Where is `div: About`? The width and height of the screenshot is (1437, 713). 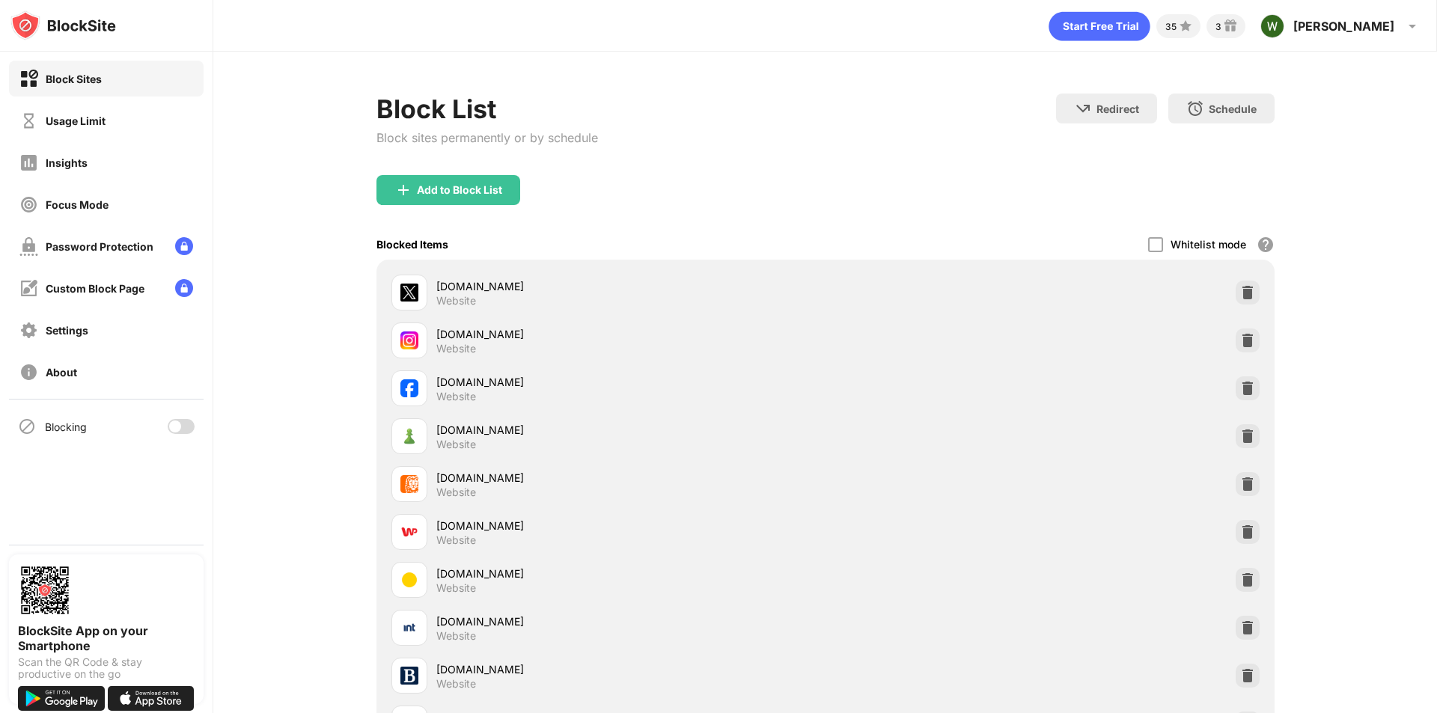
div: About is located at coordinates (61, 372).